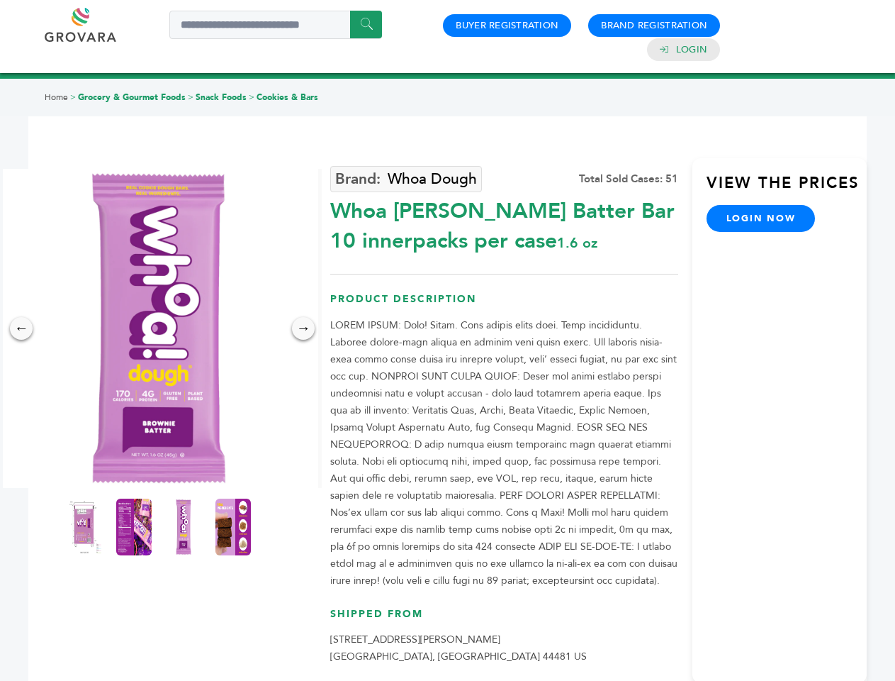 The image size is (895, 681). Describe the element at coordinates (692, 50) in the screenshot. I see `a: Login` at that location.